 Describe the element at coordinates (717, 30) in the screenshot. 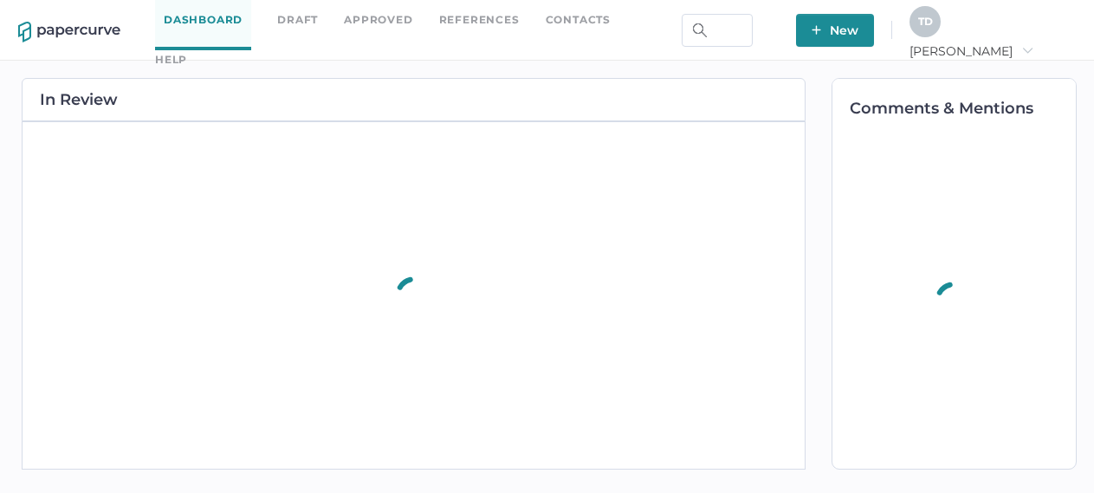

I see `input: Search Workspace` at that location.